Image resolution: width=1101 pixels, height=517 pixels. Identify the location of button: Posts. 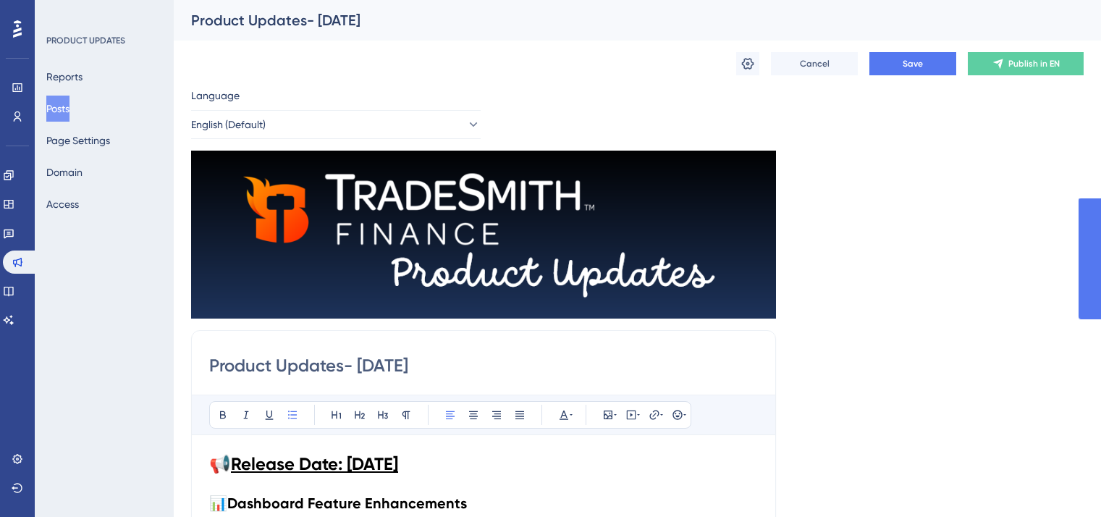
(58, 109).